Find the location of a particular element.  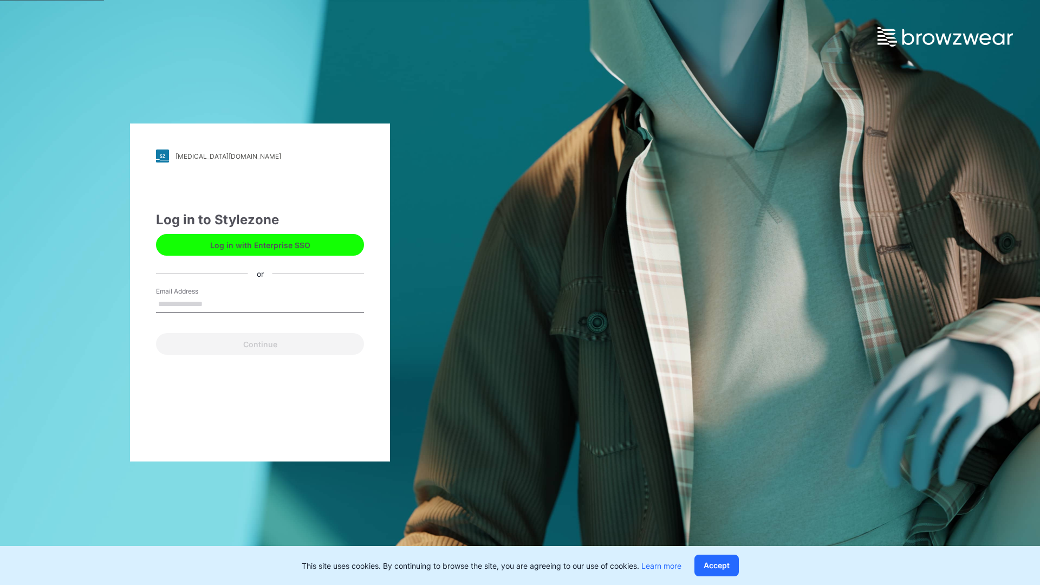

div: or is located at coordinates (260, 273).